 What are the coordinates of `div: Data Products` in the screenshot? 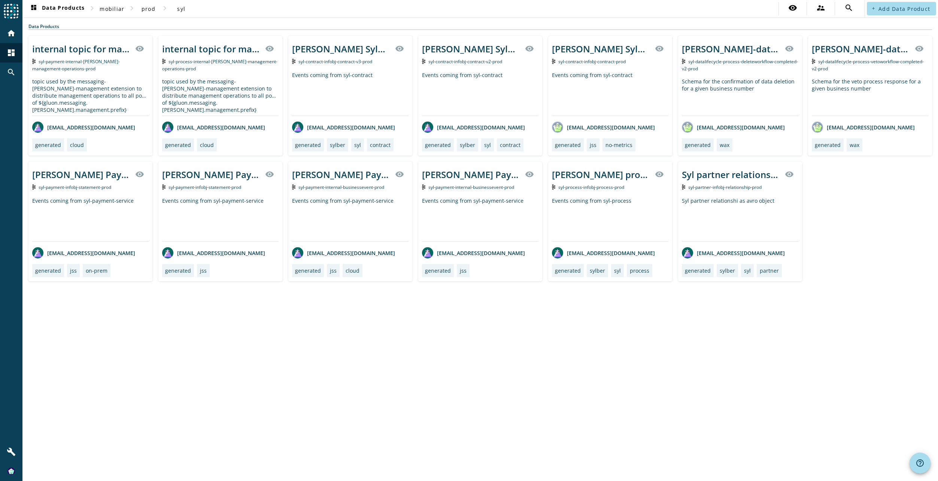 It's located at (480, 27).